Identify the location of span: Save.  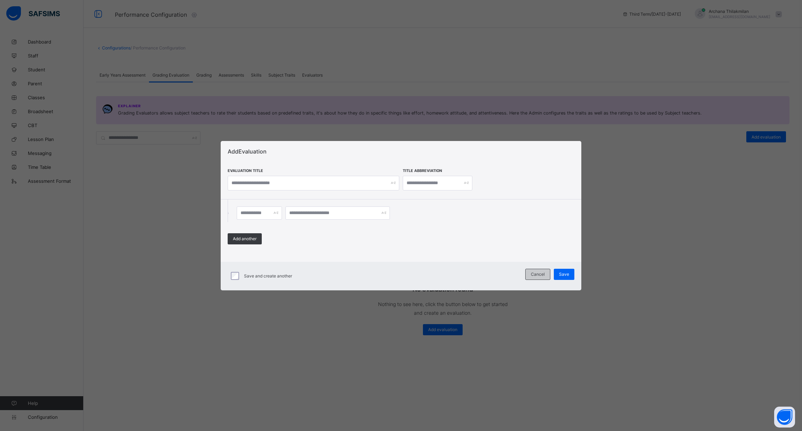
(564, 274).